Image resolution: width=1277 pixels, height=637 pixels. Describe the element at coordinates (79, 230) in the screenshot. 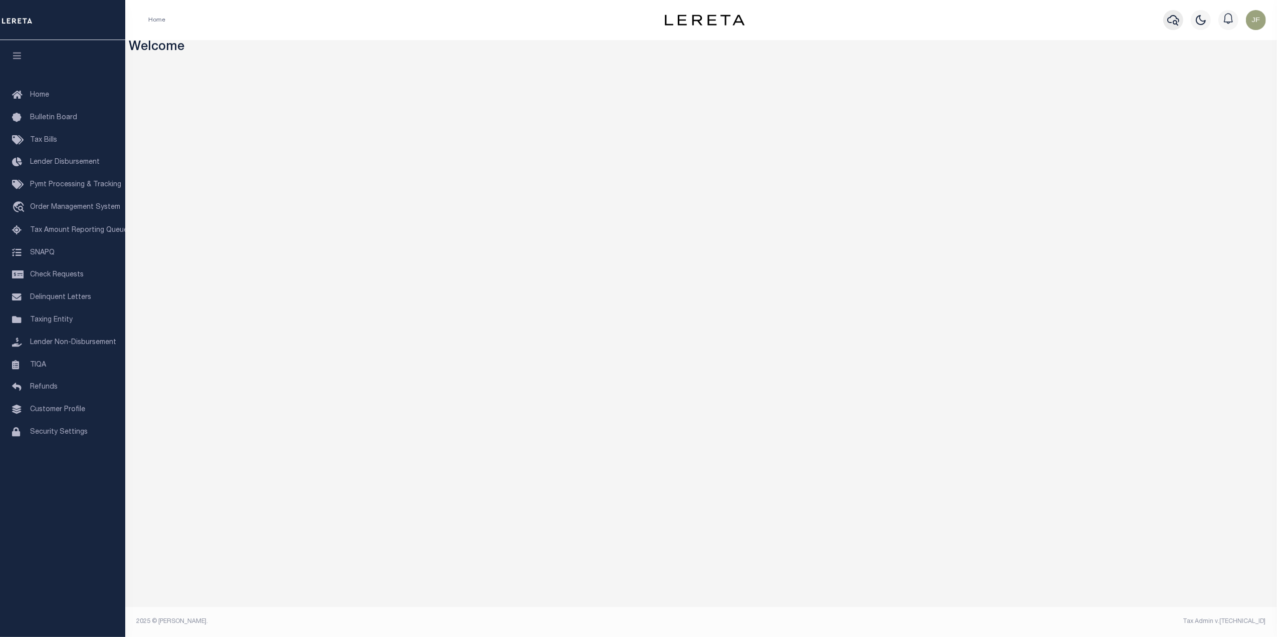

I see `span: Tax Amount Reporting Queue` at that location.